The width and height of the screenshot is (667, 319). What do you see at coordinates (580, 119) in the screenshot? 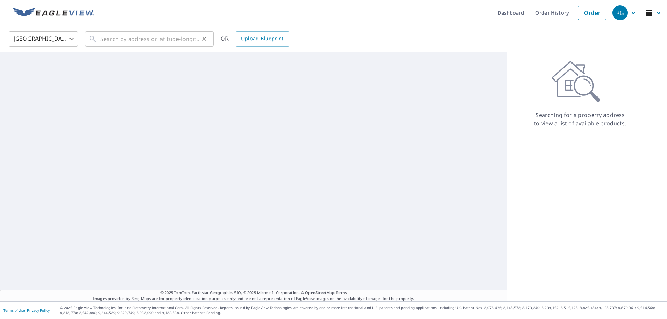
I see `p: Searching for a property address to view a list of available products.` at bounding box center [580, 119].